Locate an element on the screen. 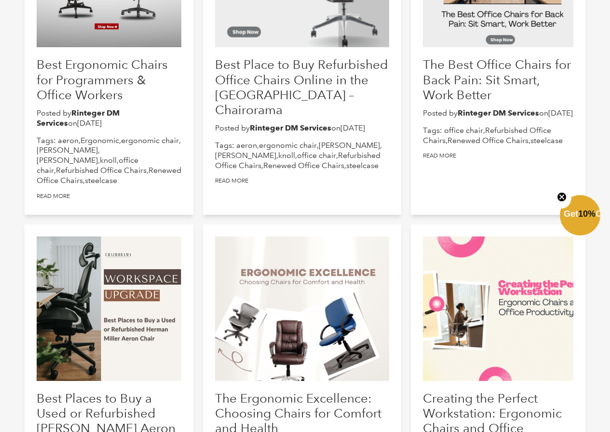 The image size is (610, 432). span: 10% is located at coordinates (587, 214).